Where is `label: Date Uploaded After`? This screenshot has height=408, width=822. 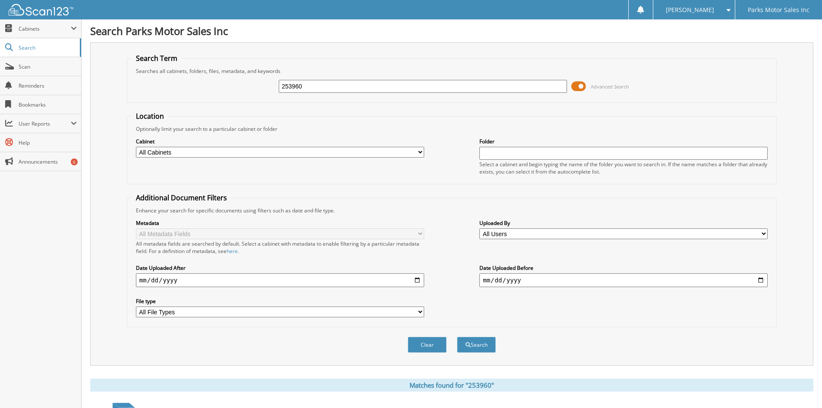 label: Date Uploaded After is located at coordinates (280, 267).